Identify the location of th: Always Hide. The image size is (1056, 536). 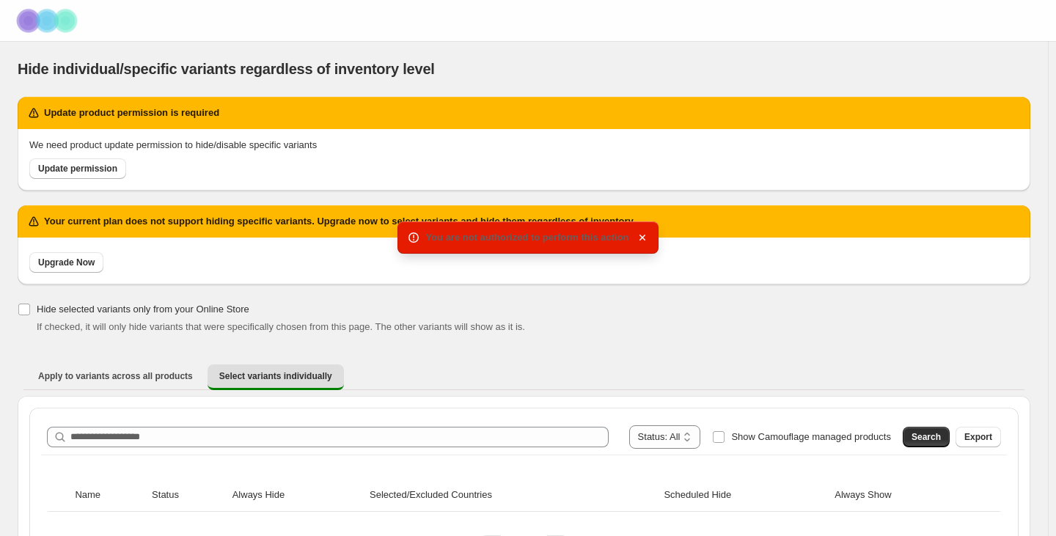
(296, 495).